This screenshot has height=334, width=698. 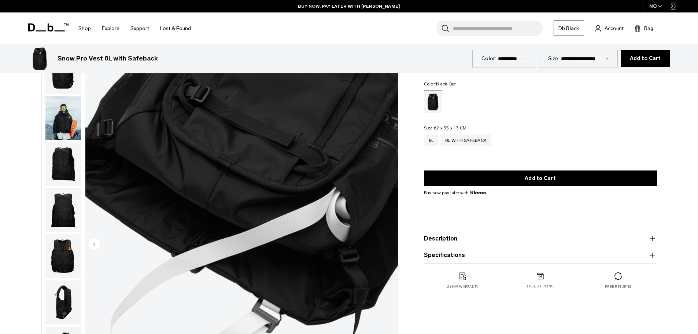 What do you see at coordinates (446, 84) in the screenshot?
I see `span: Black Out` at bounding box center [446, 84].